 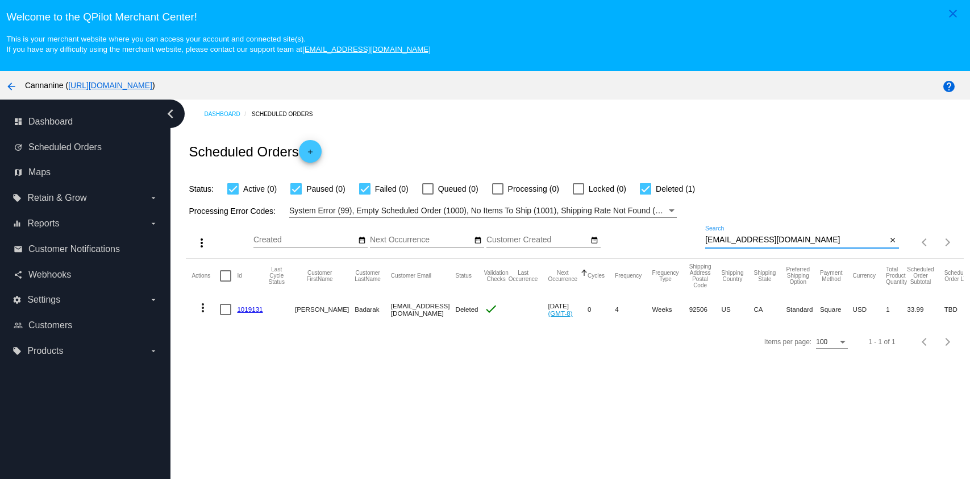 What do you see at coordinates (218, 44) in the screenshot?
I see `small: This is your merchant website where you can access your account and connected site(s). If you hav...` at bounding box center [218, 44].